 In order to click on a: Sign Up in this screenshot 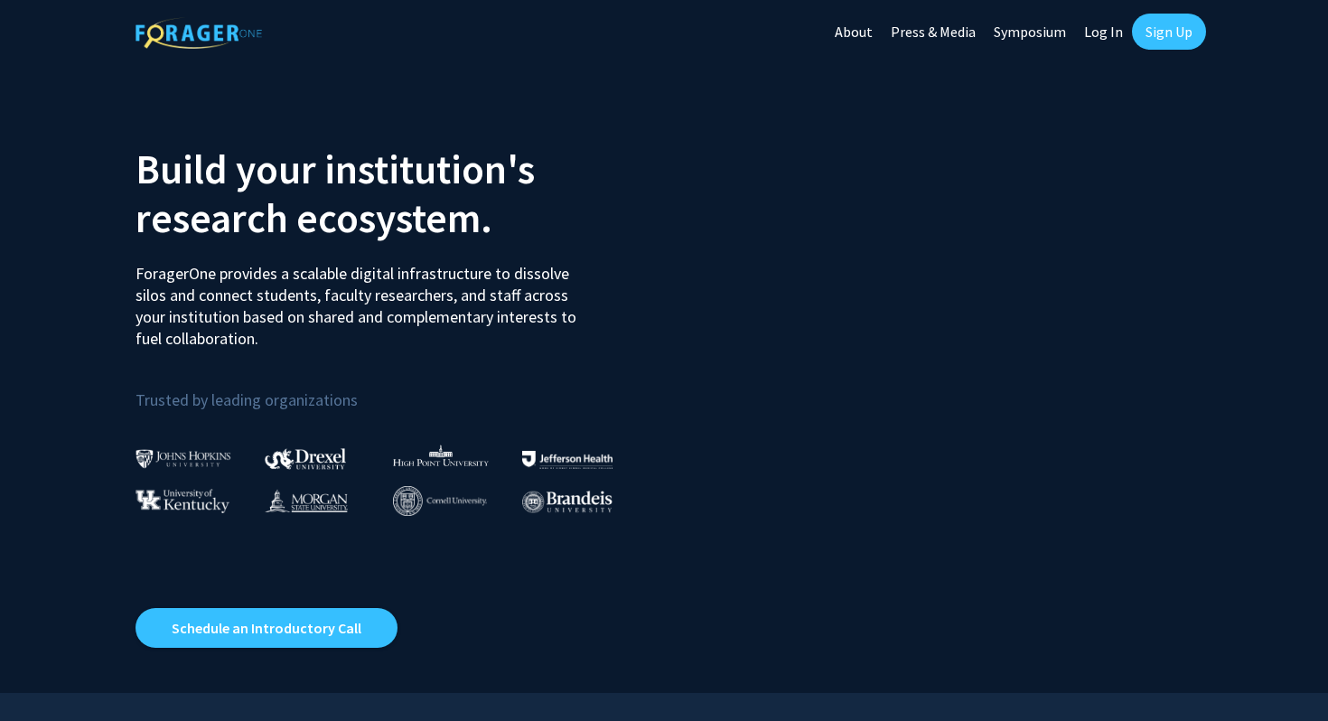, I will do `click(1169, 32)`.